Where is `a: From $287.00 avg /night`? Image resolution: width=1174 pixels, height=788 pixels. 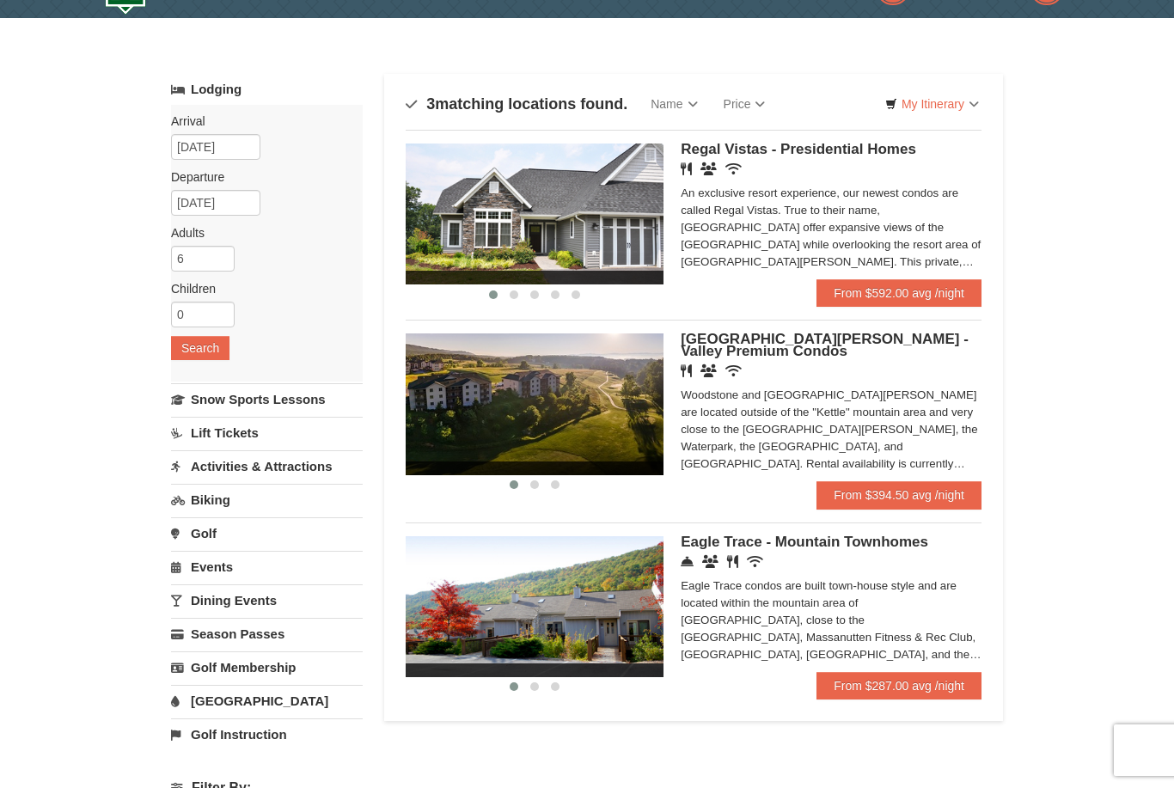
a: From $287.00 avg /night is located at coordinates (899, 686).